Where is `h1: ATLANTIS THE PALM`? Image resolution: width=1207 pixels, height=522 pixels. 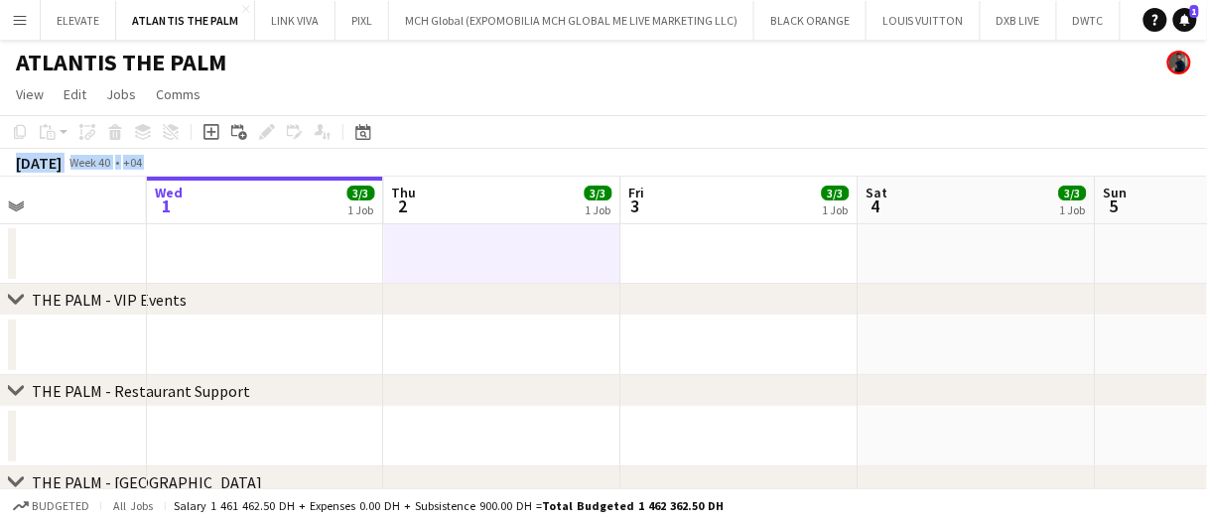
h1: ATLANTIS THE PALM is located at coordinates (121, 63).